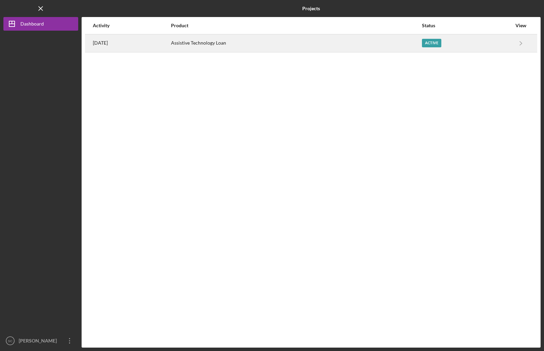  Describe the element at coordinates (467, 25) in the screenshot. I see `div: Status` at that location.